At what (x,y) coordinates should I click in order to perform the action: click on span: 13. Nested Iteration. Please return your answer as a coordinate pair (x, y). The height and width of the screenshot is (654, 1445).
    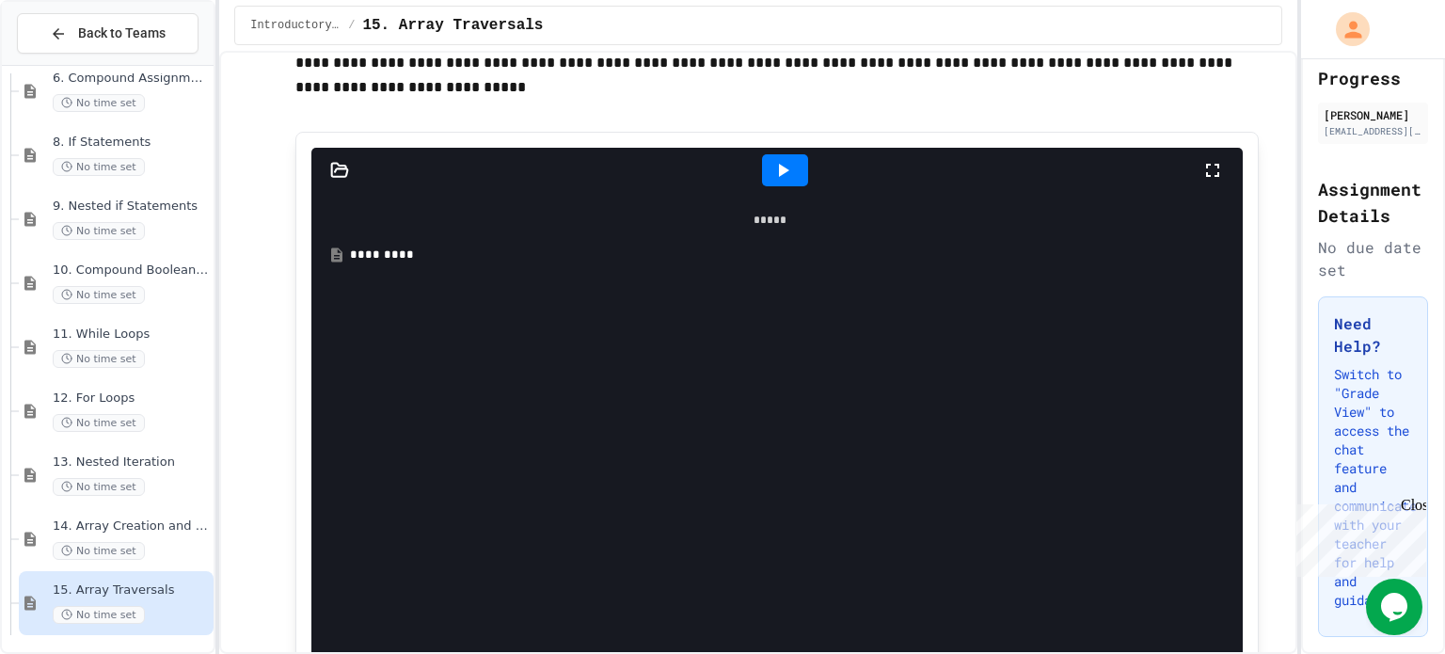
    Looking at the image, I should click on (131, 462).